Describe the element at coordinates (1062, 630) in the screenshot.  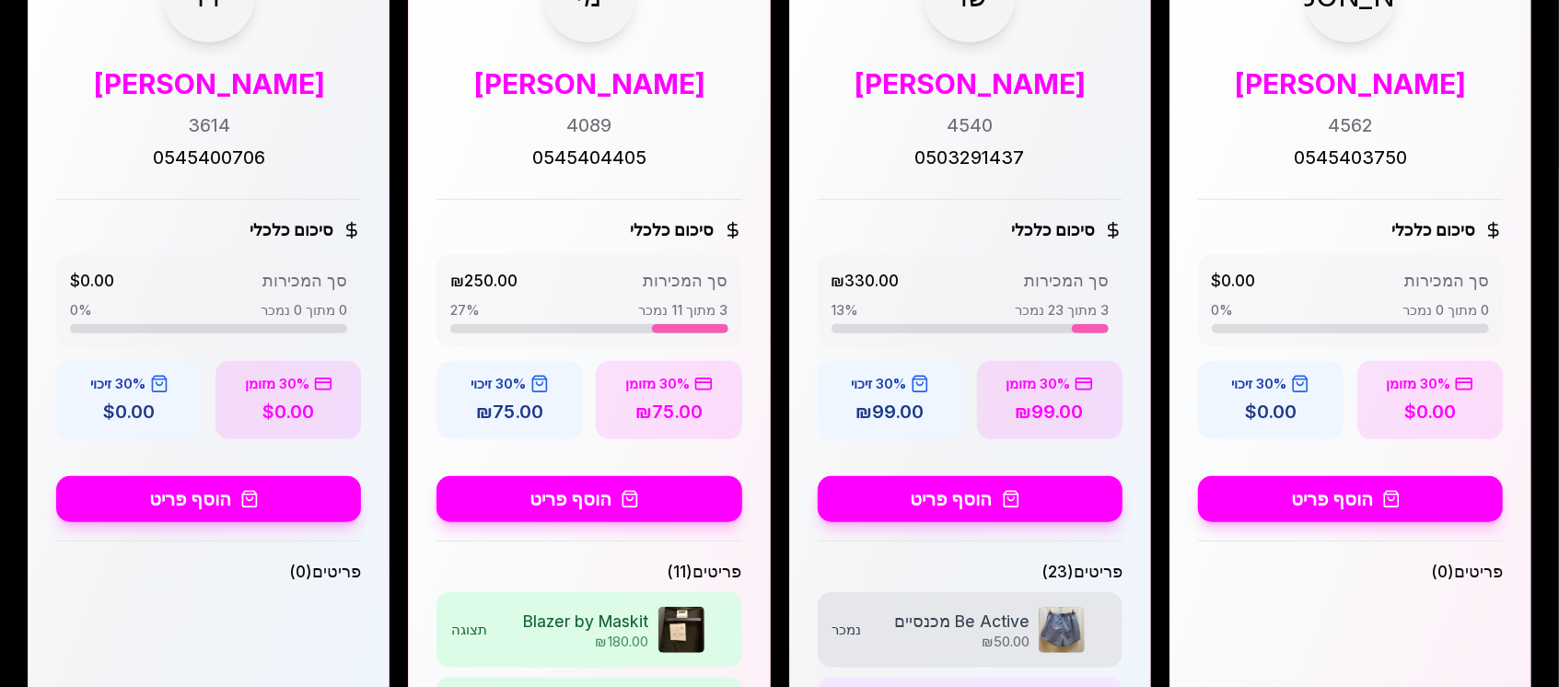
I see `img: Be Active מכנסיים` at that location.